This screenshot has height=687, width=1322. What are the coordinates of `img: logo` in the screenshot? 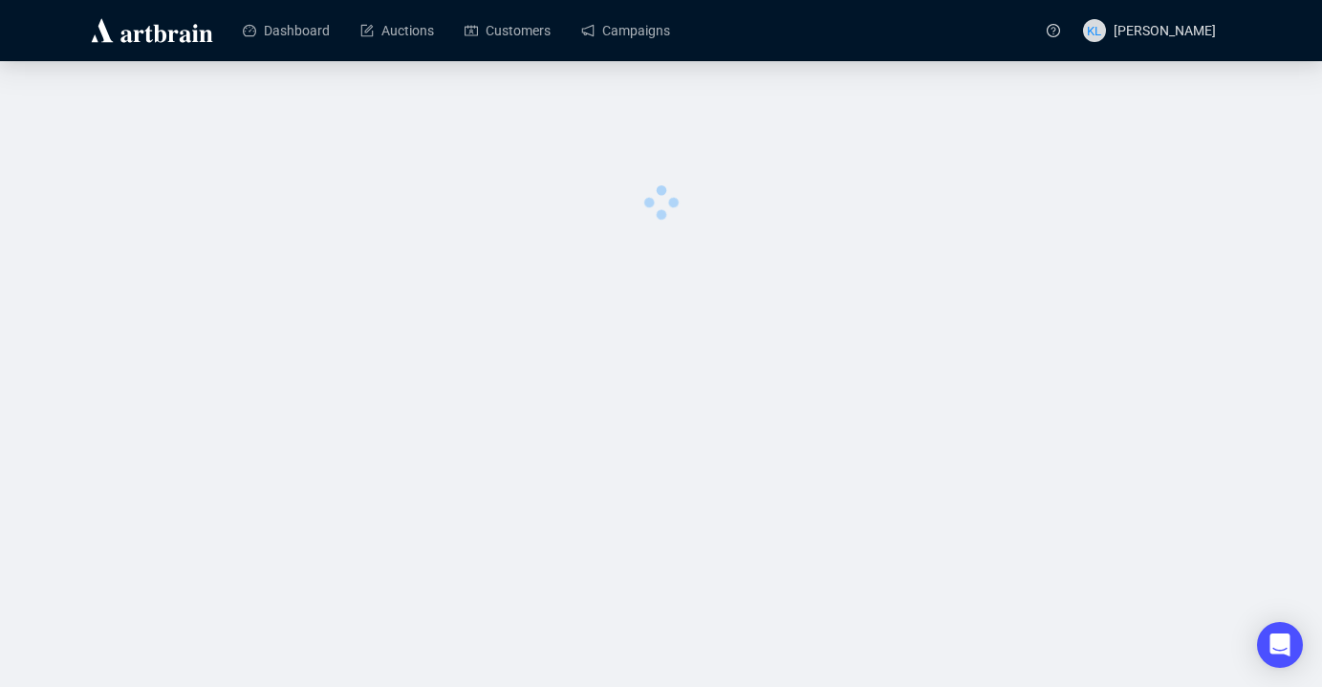 It's located at (152, 31).